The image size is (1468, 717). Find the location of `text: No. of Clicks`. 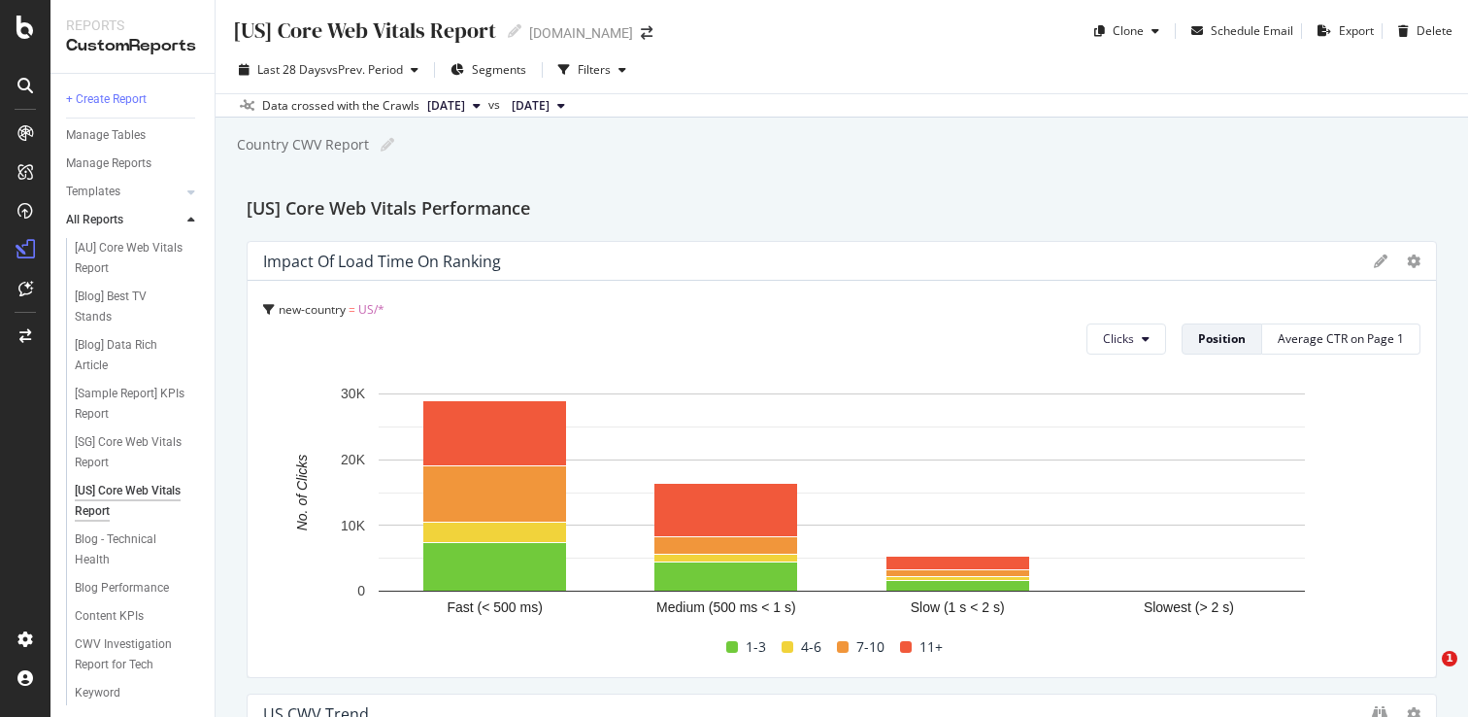

text: No. of Clicks is located at coordinates (302, 492).